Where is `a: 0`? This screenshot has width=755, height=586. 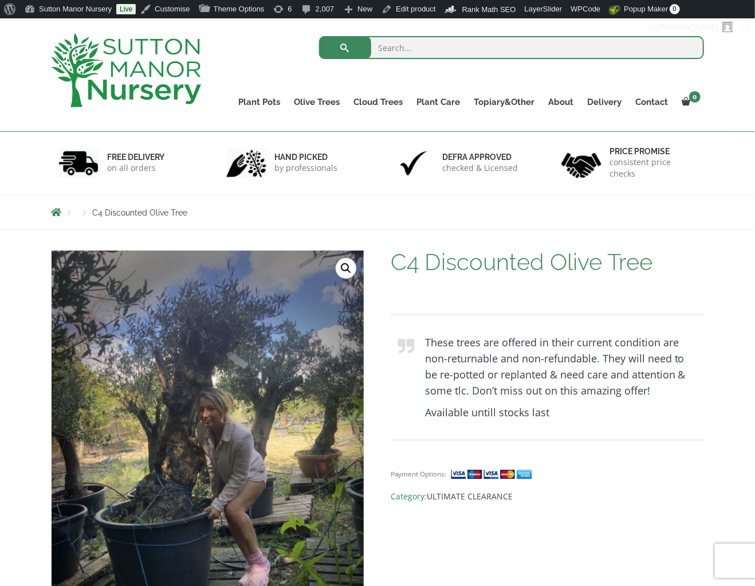
a: 0 is located at coordinates (689, 102).